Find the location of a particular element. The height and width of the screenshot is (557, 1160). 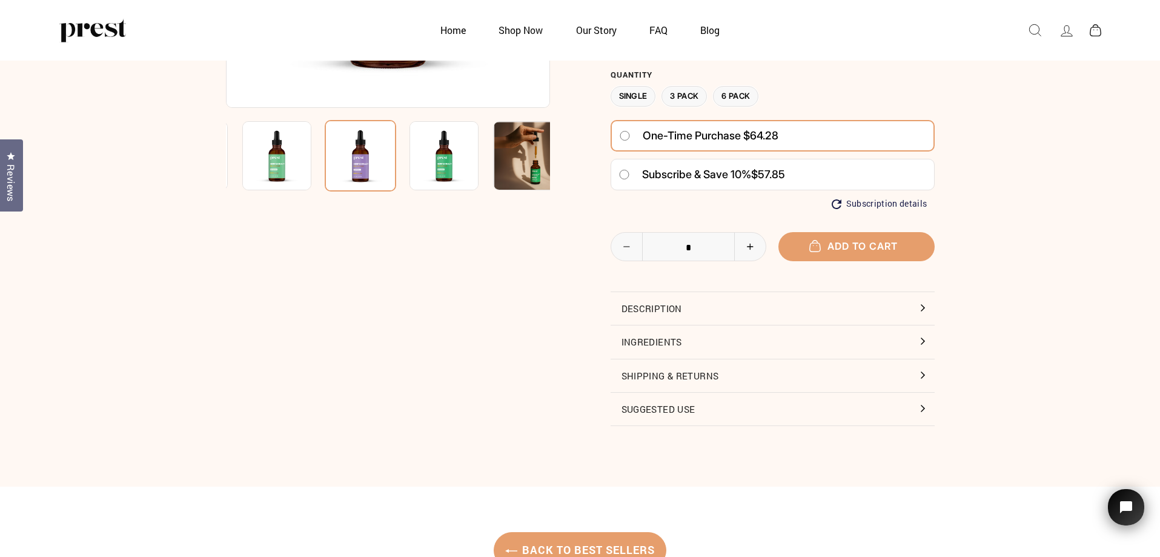

button: Description is located at coordinates (772, 308).